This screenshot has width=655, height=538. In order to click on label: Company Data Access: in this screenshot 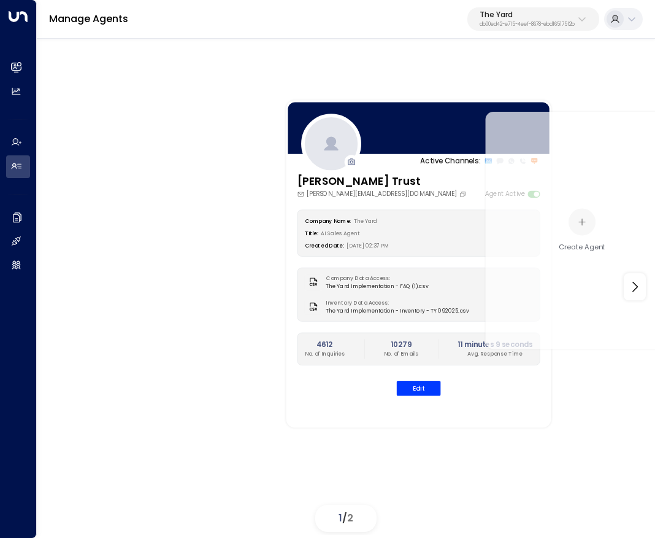, I will do `click(375, 278)`.